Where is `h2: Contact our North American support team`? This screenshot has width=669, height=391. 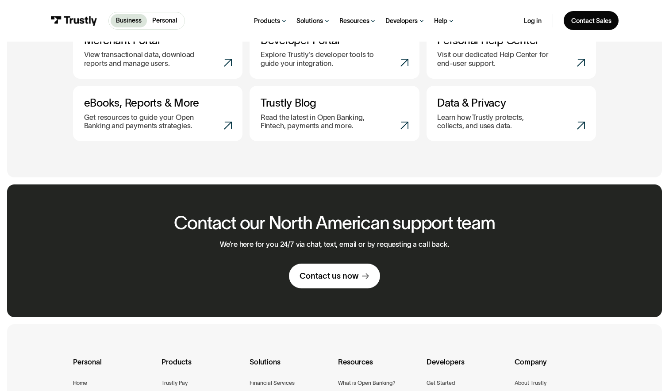
h2: Contact our North American support team is located at coordinates (334, 223).